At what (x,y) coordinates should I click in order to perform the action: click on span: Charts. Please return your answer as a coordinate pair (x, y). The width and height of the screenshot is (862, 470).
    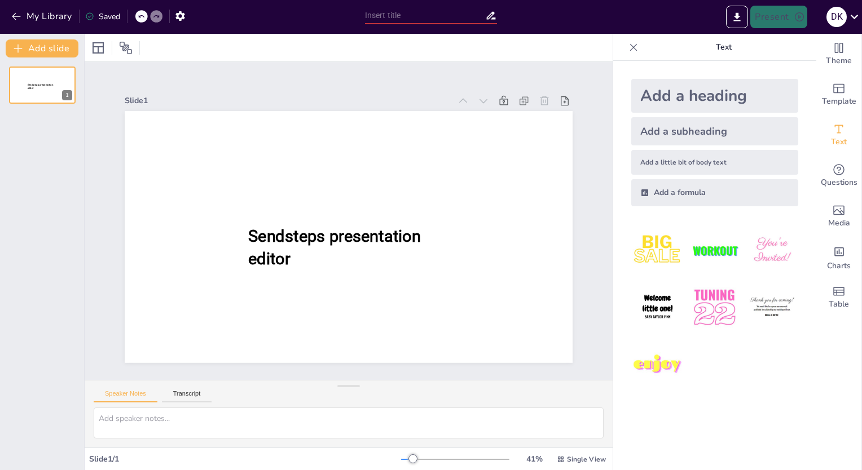
    Looking at the image, I should click on (839, 266).